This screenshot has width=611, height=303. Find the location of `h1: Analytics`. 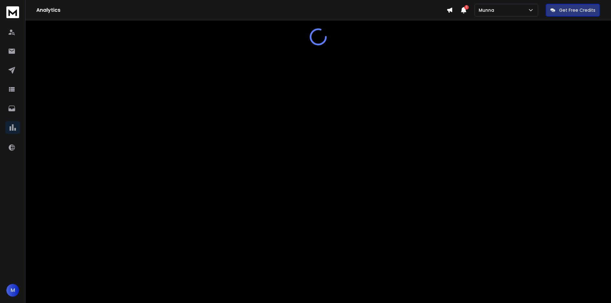

h1: Analytics is located at coordinates (241, 10).